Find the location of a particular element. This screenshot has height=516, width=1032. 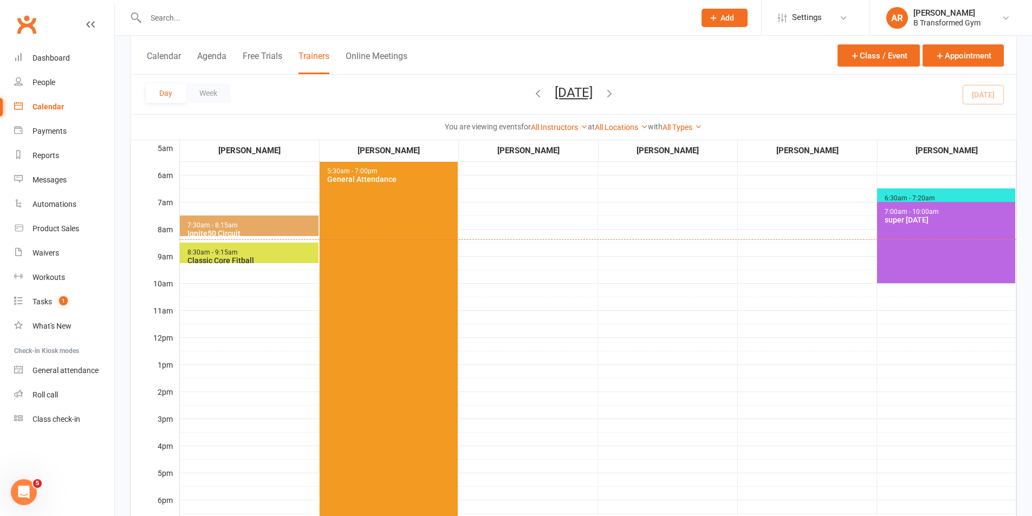

span: 5:30am - 7:00pm is located at coordinates (352, 171).